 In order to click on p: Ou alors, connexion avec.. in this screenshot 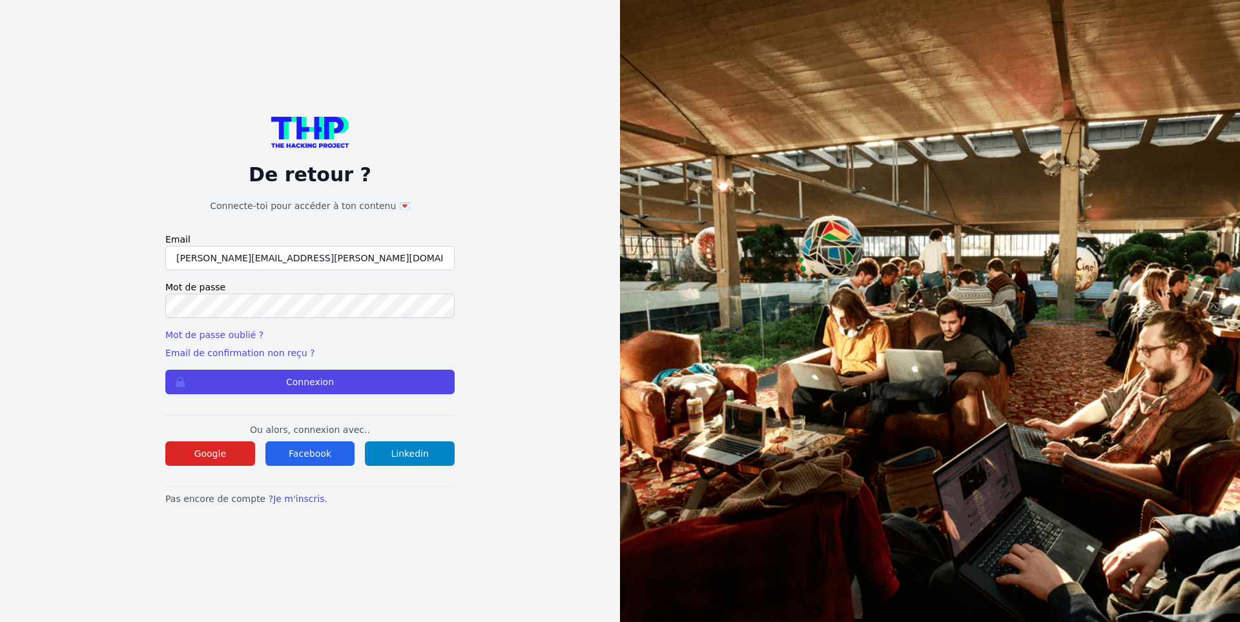, I will do `click(310, 430)`.